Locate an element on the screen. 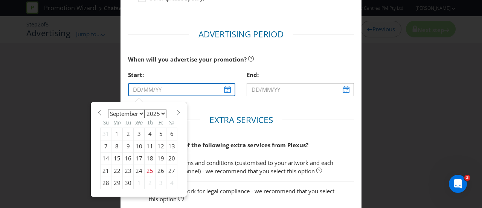 The height and width of the screenshot is (208, 482). div: 28 is located at coordinates (106, 183).